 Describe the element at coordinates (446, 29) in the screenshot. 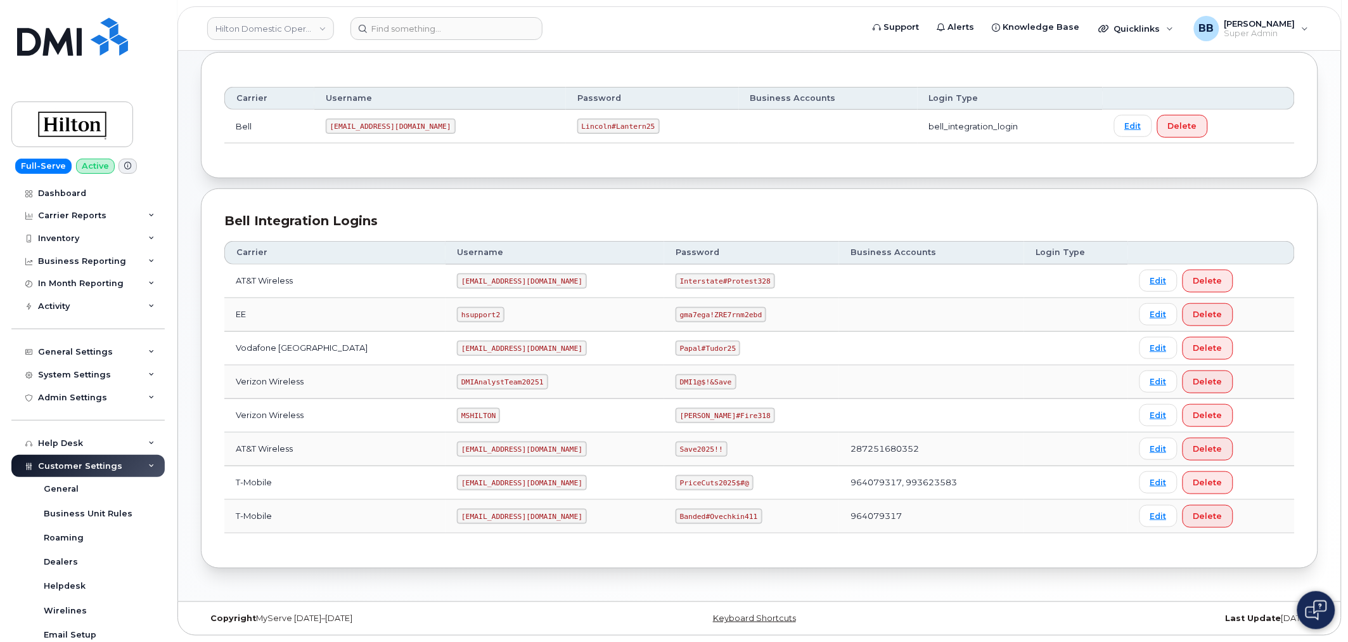

I see `input: Find something...` at that location.